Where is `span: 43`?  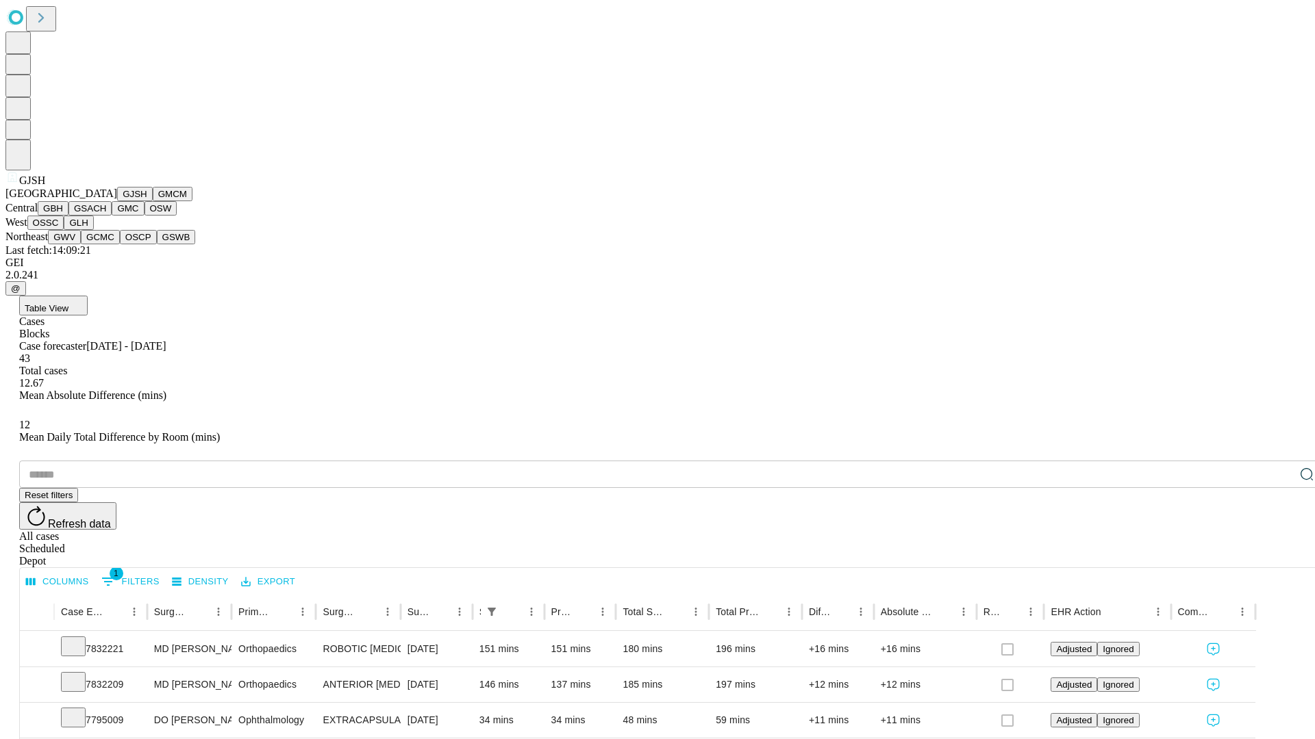 span: 43 is located at coordinates (25, 358).